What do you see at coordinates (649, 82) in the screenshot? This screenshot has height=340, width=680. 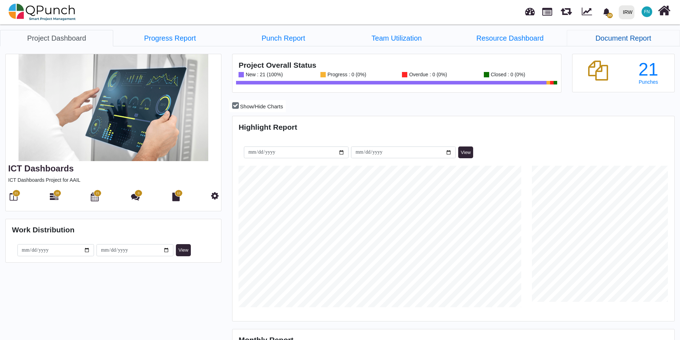 I see `span: Punches` at bounding box center [649, 82].